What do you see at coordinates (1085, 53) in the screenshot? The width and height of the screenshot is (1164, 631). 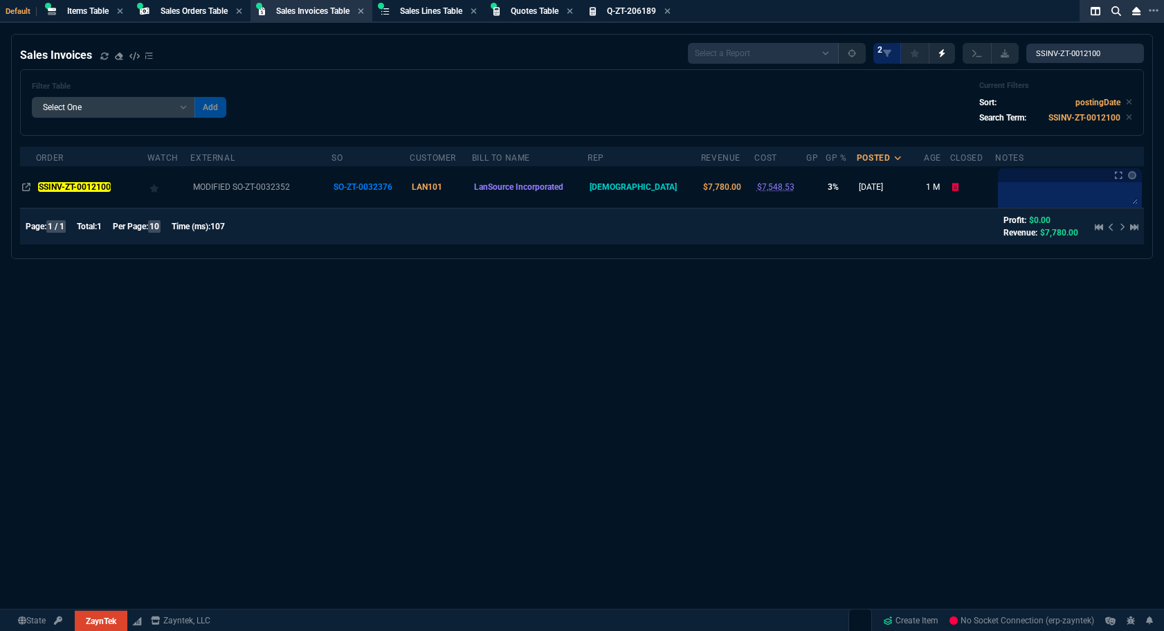 I see `input: Search` at bounding box center [1085, 53].